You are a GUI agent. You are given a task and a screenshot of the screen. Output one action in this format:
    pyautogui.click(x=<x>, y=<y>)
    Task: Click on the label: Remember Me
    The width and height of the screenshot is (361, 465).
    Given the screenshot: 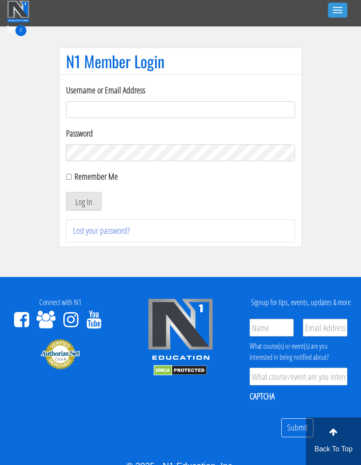 What is the action you would take?
    pyautogui.click(x=96, y=176)
    